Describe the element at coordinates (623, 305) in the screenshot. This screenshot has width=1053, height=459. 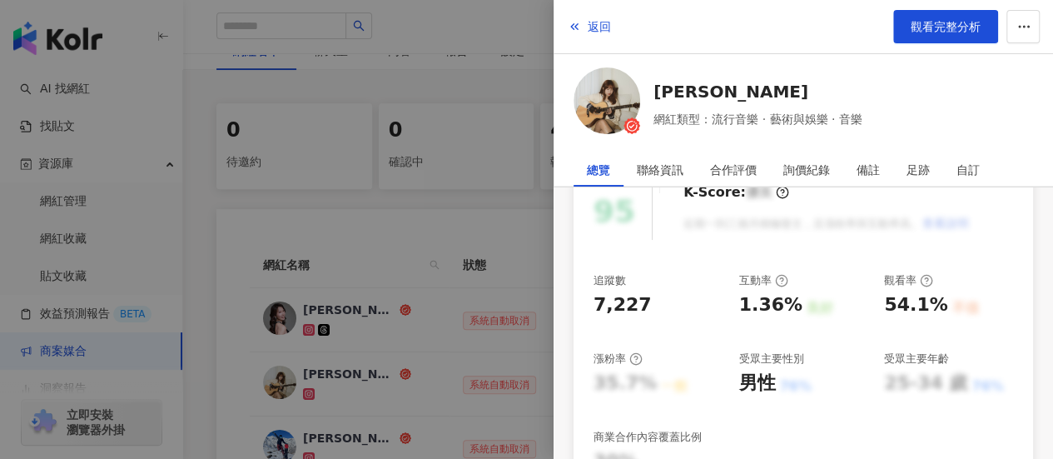
I see `div: 7,227` at that location.